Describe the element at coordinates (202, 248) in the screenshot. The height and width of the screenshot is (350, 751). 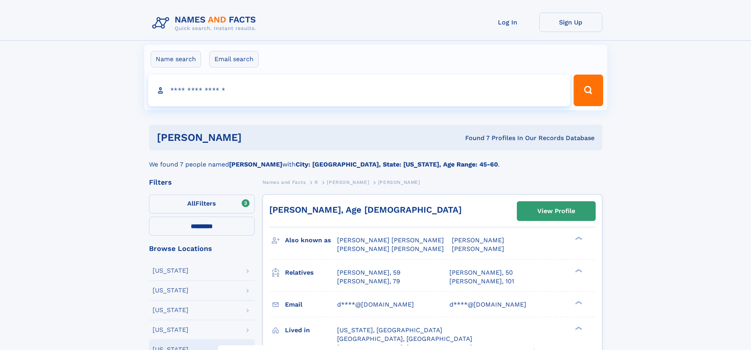
I see `div: Browse Locations` at that location.